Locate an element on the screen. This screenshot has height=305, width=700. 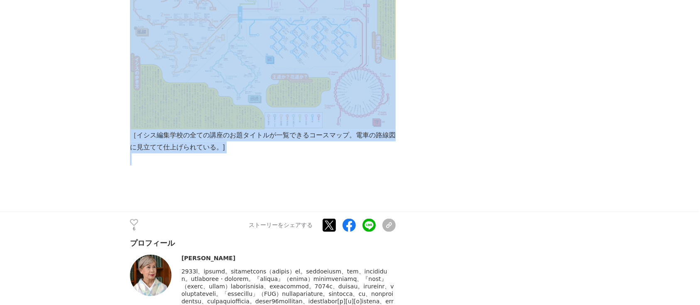
p: ［イシス編集学校の全ての講座のお題タイトルが一覧できるコースマップ。電車の路線図に見立てて仕上げられている。] is located at coordinates (263, 142).